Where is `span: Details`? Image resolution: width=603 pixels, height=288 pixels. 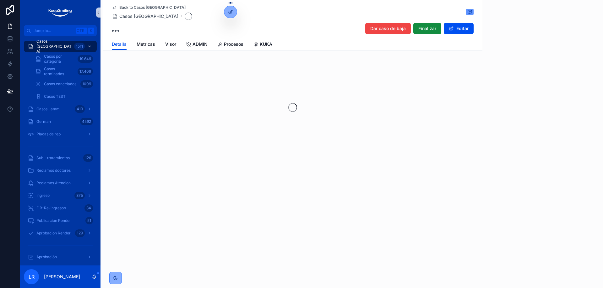
span: Details is located at coordinates (119, 44).